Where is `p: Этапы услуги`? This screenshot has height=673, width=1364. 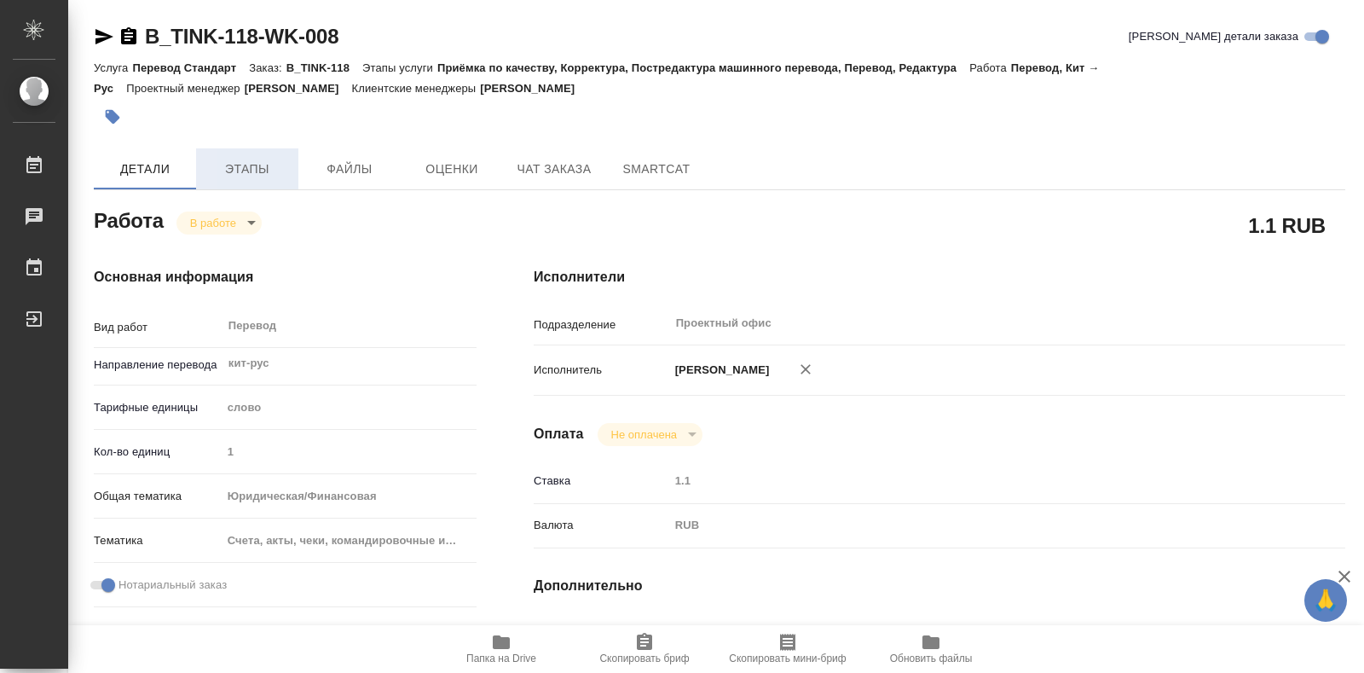
p: Этапы услуги is located at coordinates (400, 67).